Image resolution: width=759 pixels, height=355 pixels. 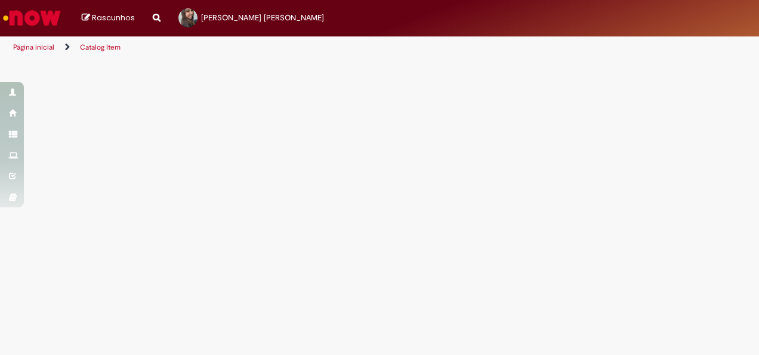 I want to click on a: Página inicial, so click(x=33, y=47).